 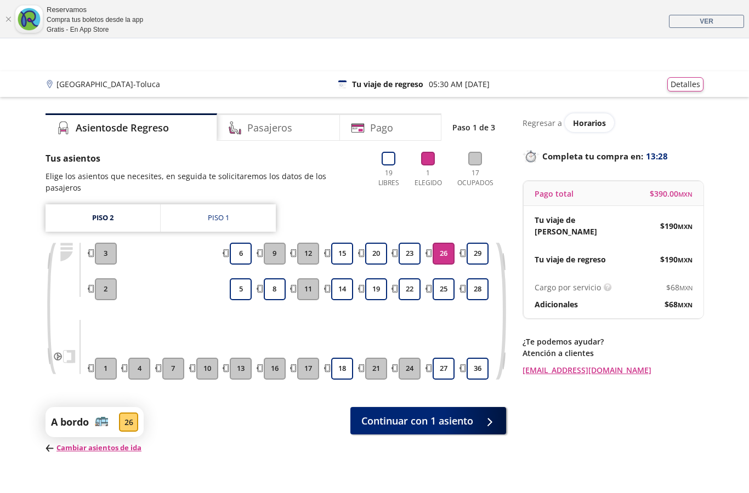 What do you see at coordinates (554, 194) in the screenshot?
I see `p: Pago total` at bounding box center [554, 194].